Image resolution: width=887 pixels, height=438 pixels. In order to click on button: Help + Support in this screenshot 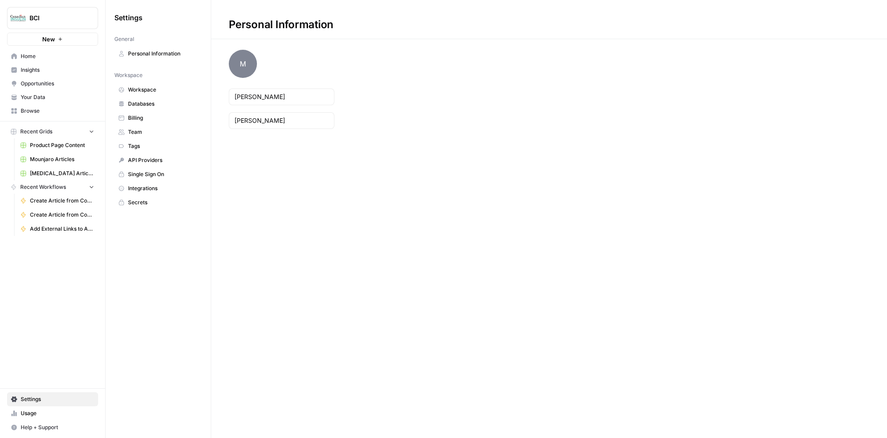, I will do `click(52, 427)`.